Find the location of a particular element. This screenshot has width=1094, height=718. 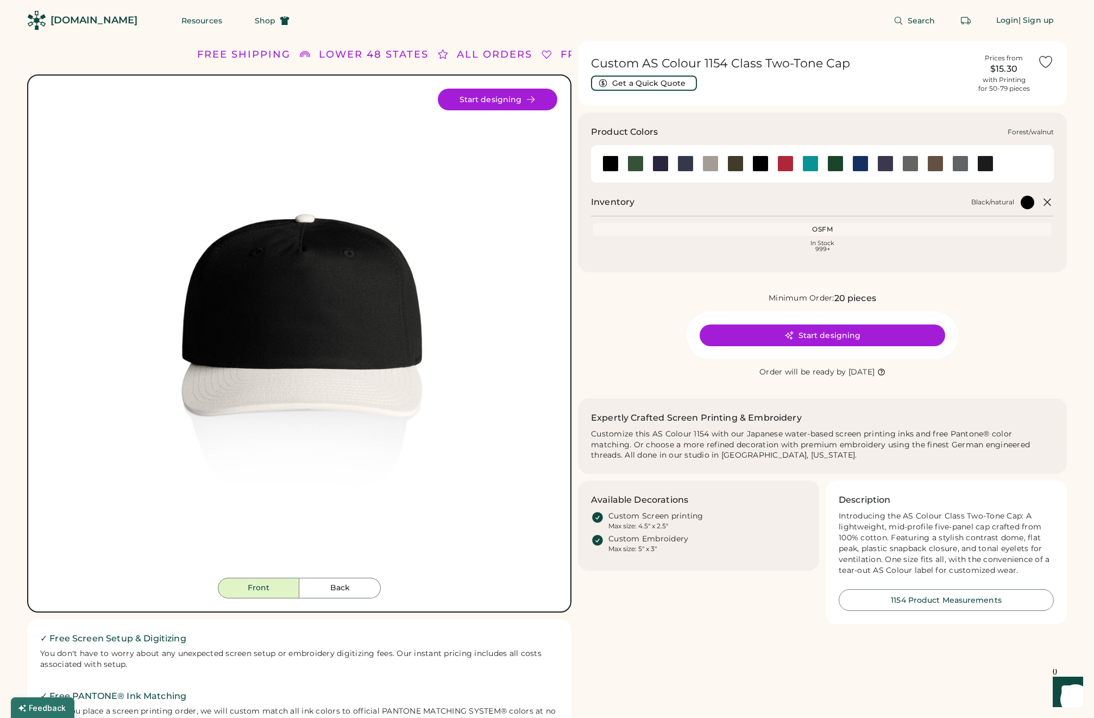

span: Shop is located at coordinates (265, 21).